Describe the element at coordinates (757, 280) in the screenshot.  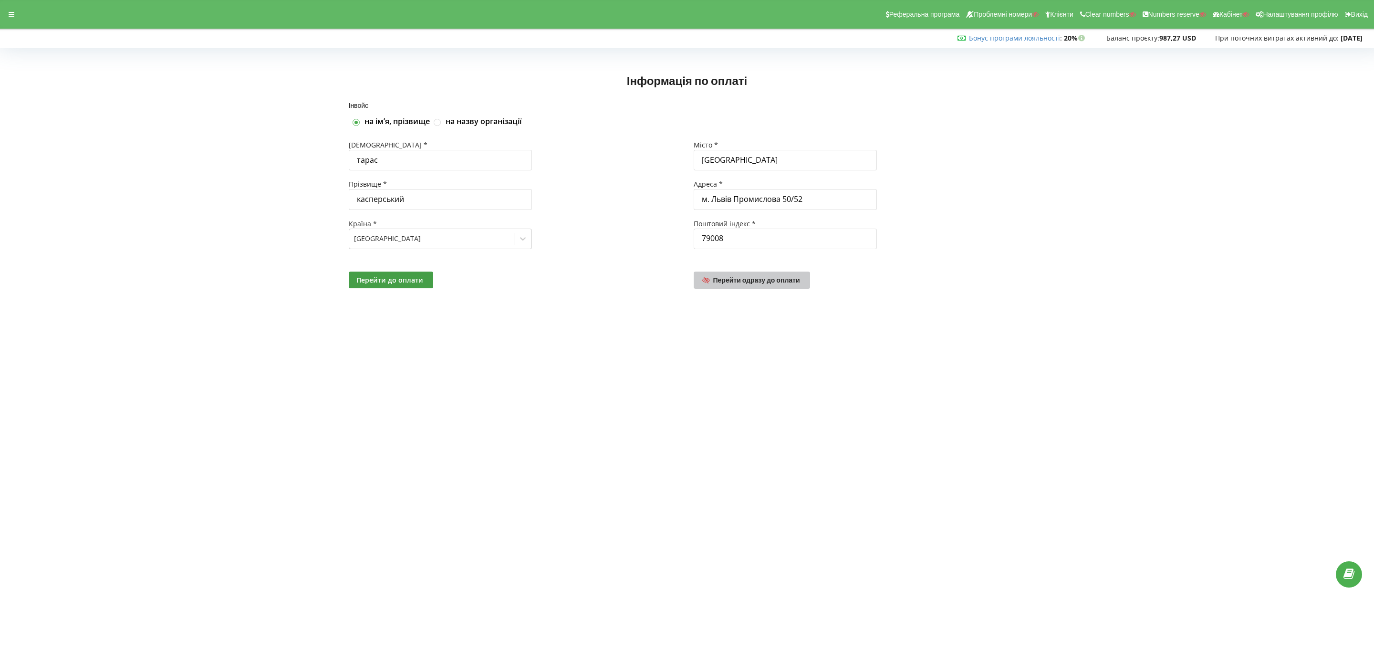
I see `span: Перейти одразу до оплати` at that location.